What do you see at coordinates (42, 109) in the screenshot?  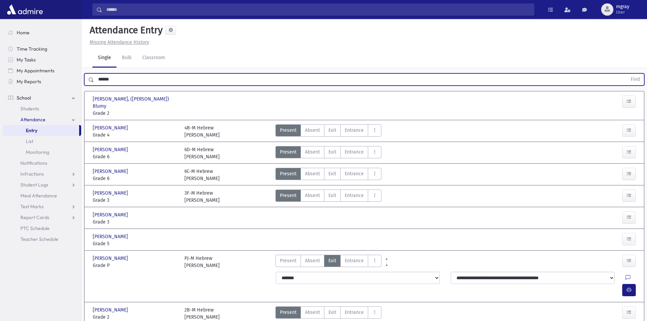 I see `a: Students` at bounding box center [42, 109].